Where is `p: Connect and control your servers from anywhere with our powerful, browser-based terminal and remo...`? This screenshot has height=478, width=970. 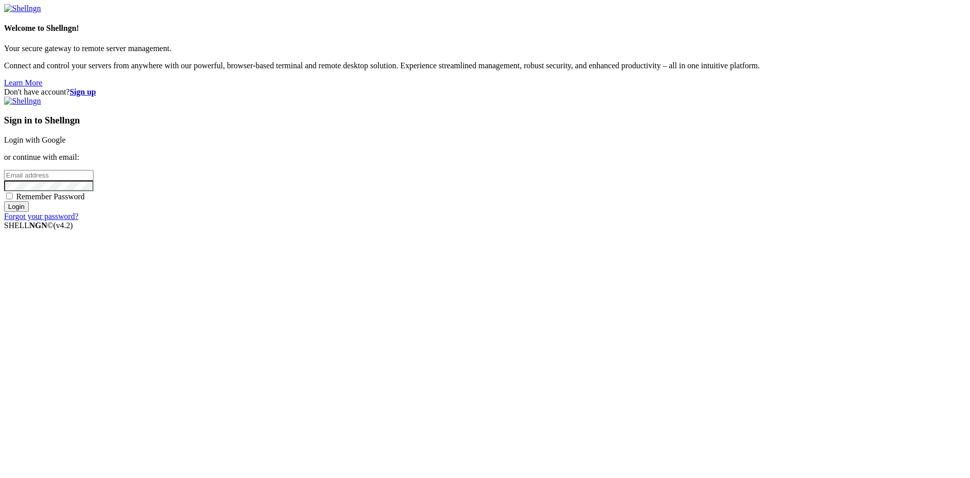
p: Connect and control your servers from anywhere with our powerful, browser-based terminal and remo... is located at coordinates (485, 66).